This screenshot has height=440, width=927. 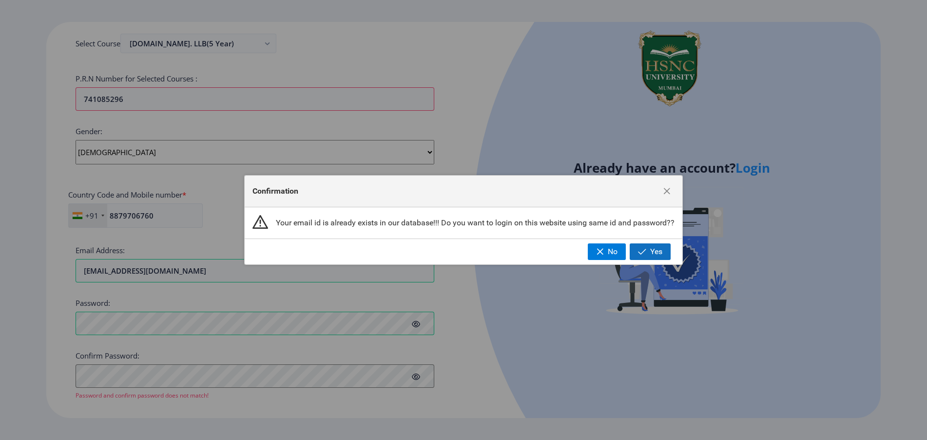 What do you see at coordinates (607, 251) in the screenshot?
I see `button: No` at bounding box center [607, 251].